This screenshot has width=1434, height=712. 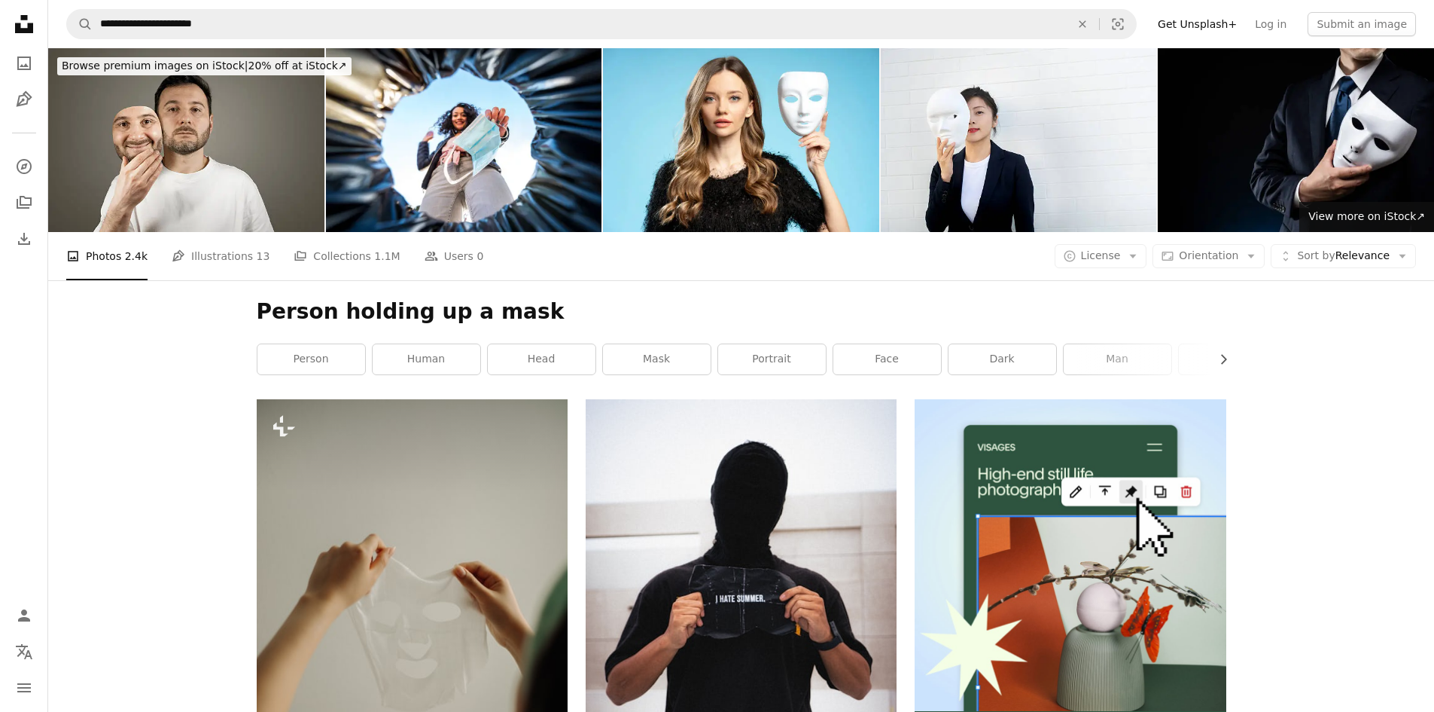 I want to click on a: a man in a black hoodie is holding a sign that says i hate summer, so click(x=741, y=633).